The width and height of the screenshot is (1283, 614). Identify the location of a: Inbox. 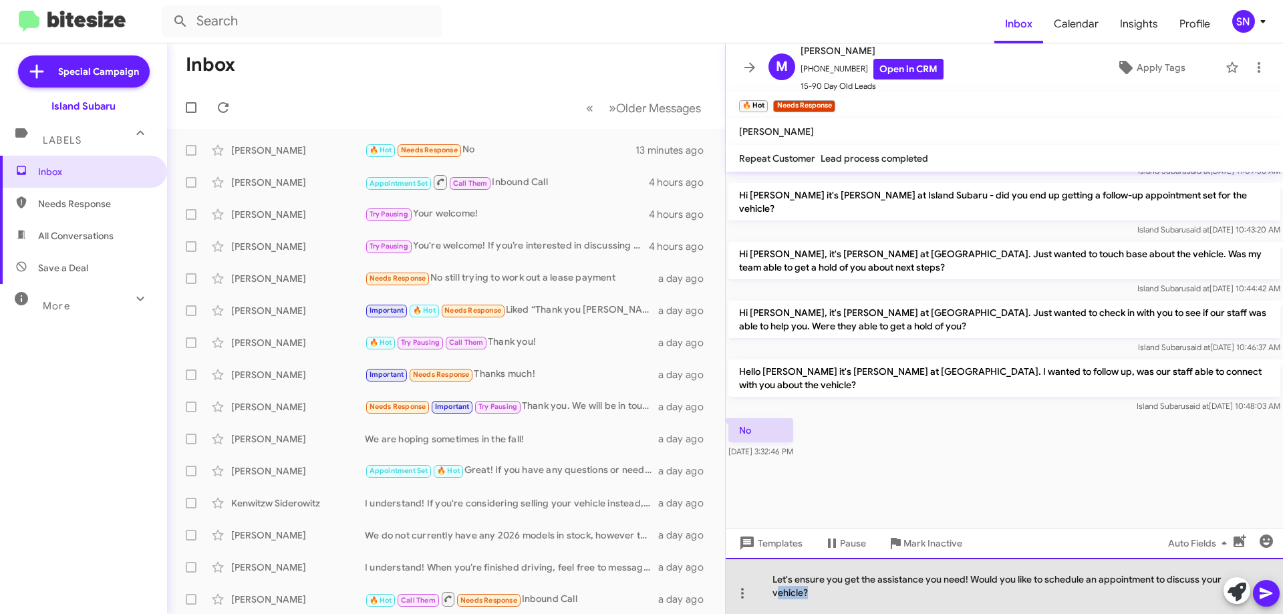
(1019, 24).